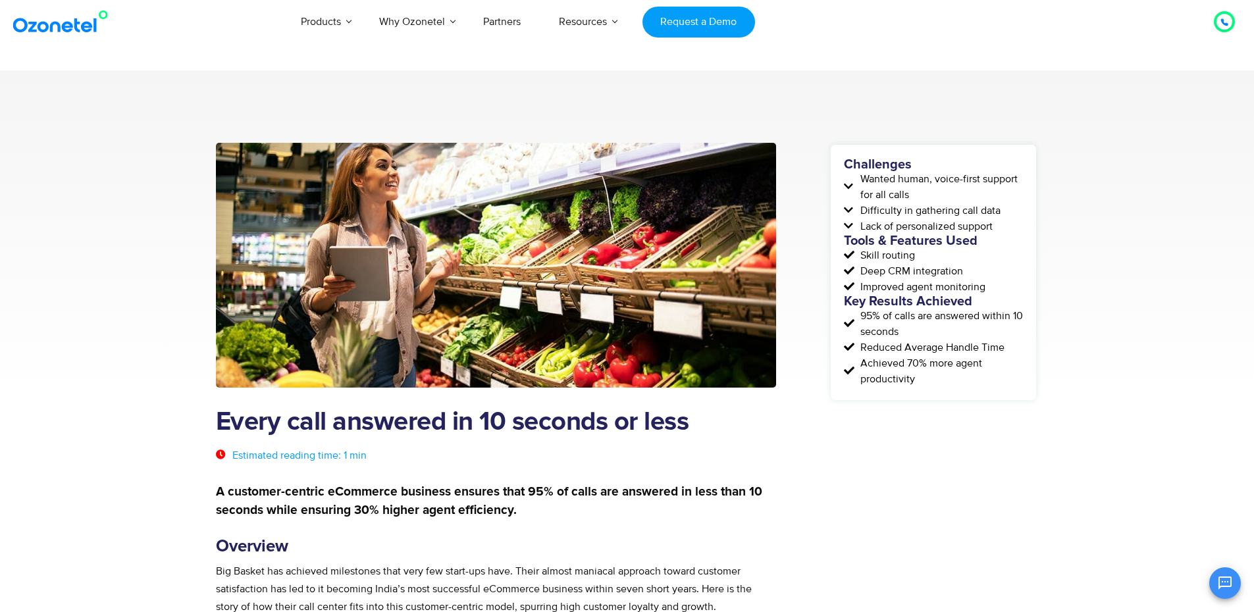  I want to click on span: Deep CRM integration, so click(910, 271).